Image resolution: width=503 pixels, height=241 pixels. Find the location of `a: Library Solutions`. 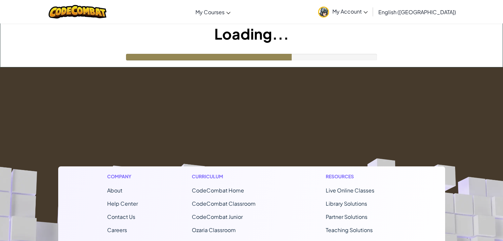

a: Library Solutions is located at coordinates (346, 204).